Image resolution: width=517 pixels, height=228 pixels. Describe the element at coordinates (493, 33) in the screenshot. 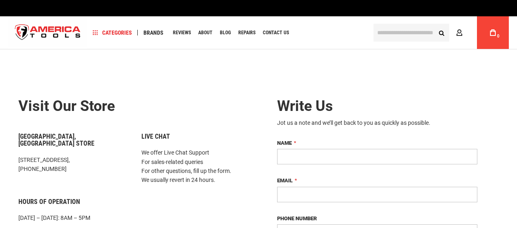

I see `a: 0` at that location.